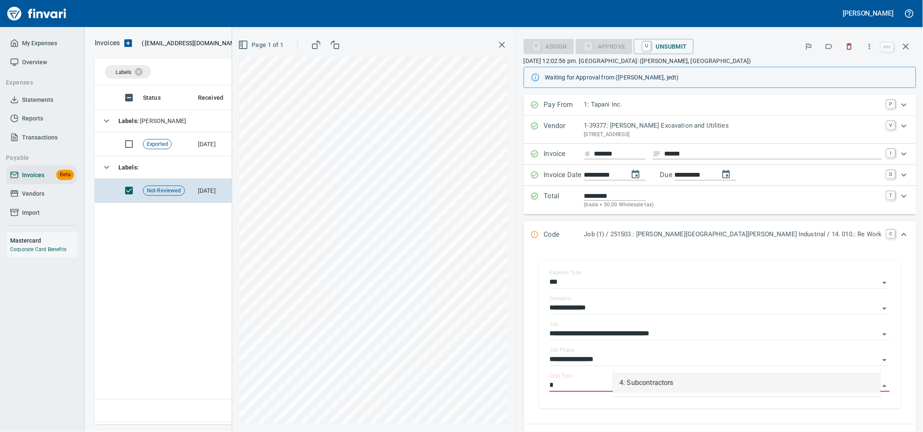 This screenshot has width=923, height=432. I want to click on p: Invoice Date, so click(564, 176).